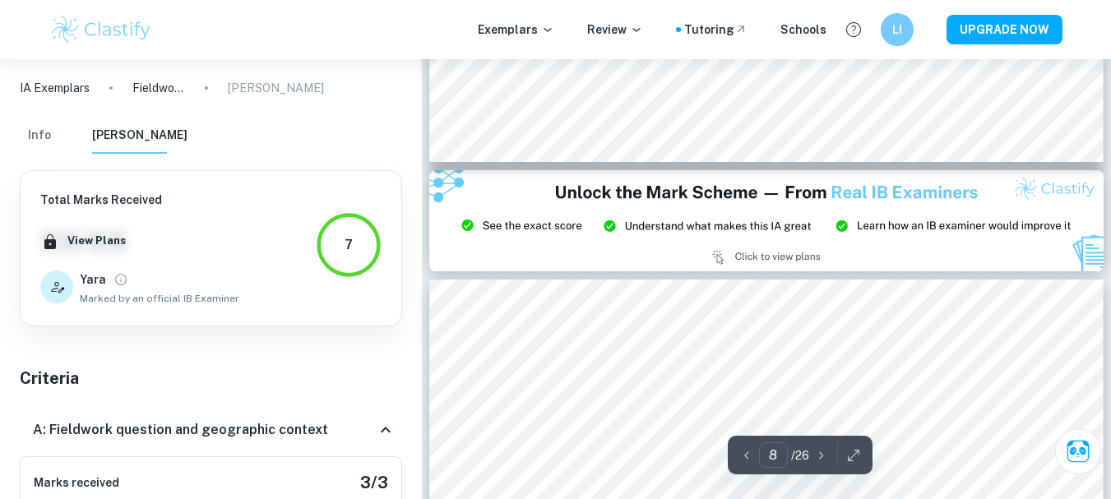  What do you see at coordinates (615, 30) in the screenshot?
I see `p: Review` at bounding box center [615, 30].